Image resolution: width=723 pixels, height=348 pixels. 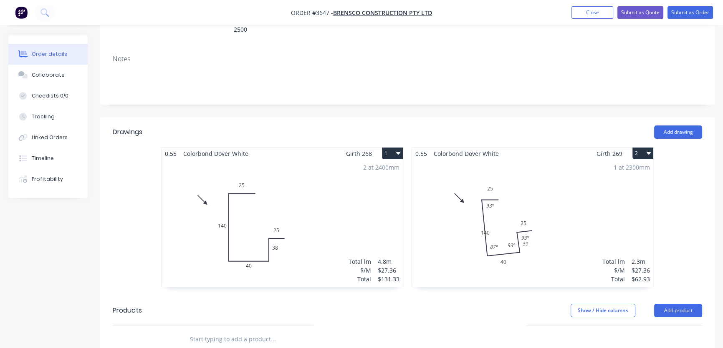 I want to click on a: BRENSCO CONSTRUCTION PTY LTD, so click(x=382, y=13).